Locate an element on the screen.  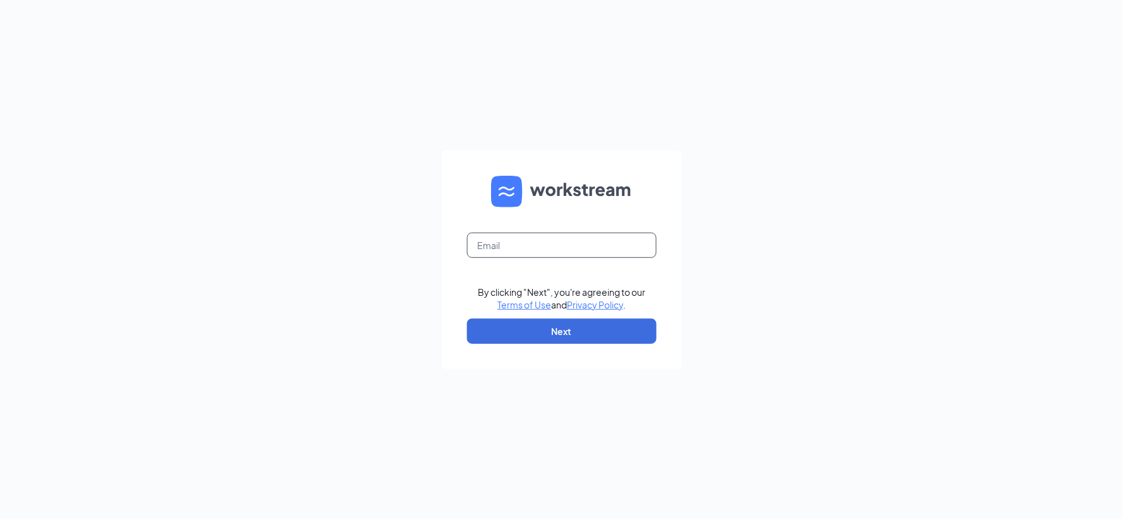
input: Email is located at coordinates (562, 245).